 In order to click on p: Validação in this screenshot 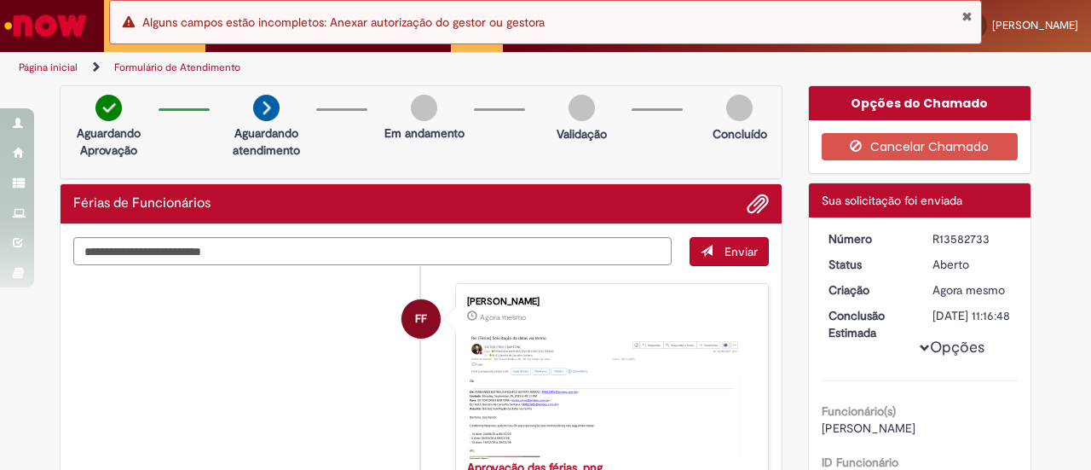, I will do `click(581, 134)`.